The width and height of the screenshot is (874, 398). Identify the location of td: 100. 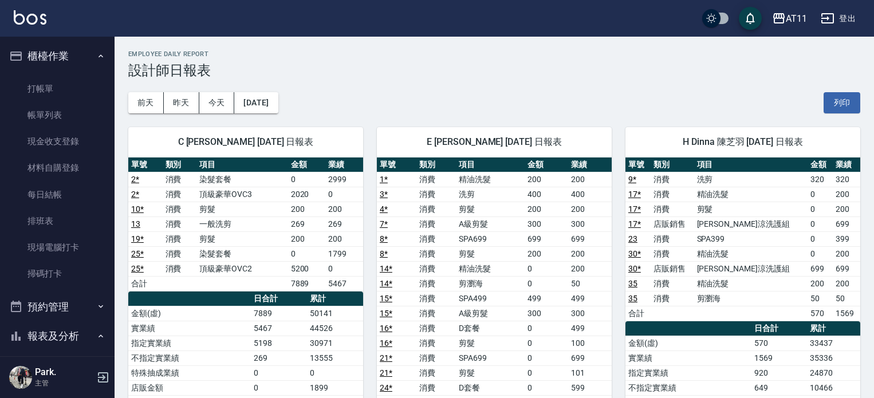
(590, 343).